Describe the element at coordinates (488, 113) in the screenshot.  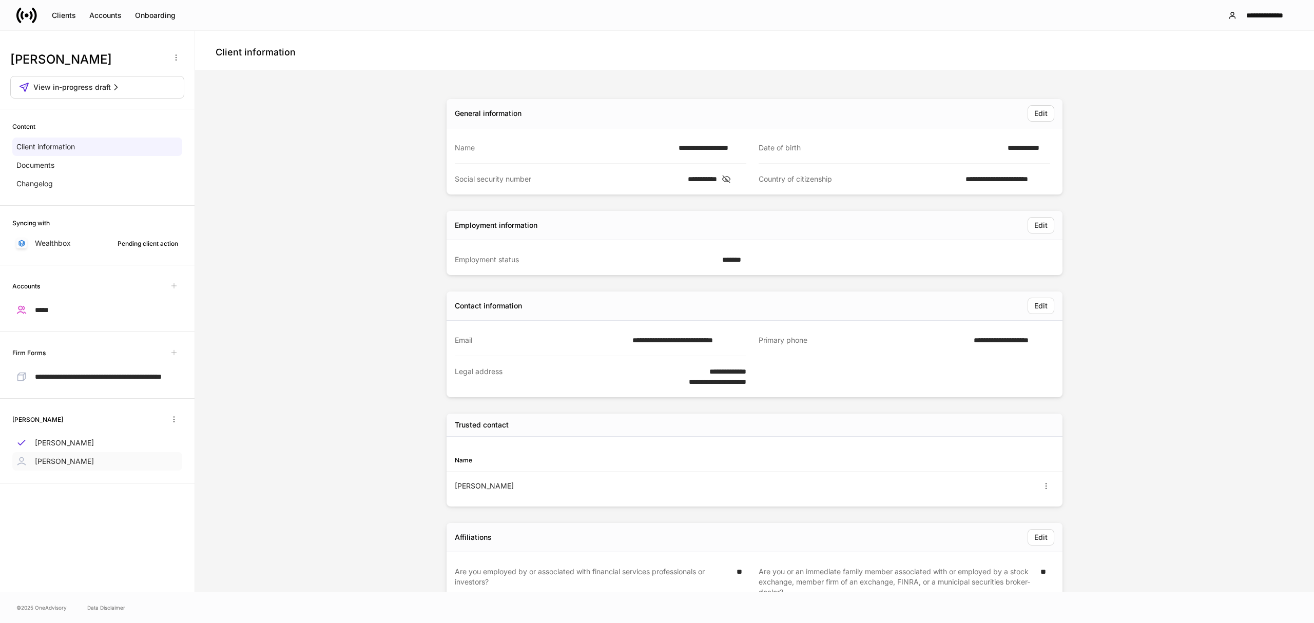
I see `div: General information` at that location.